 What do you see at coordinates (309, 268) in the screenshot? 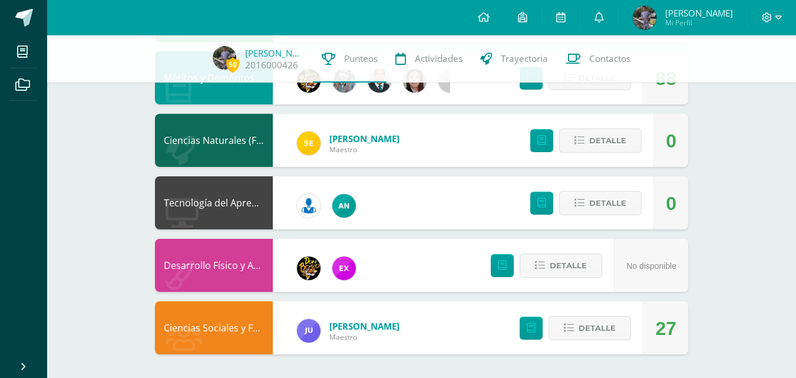
I see `img: 21dcd0747afb1b787494880446b9b401.png` at bounding box center [309, 268].